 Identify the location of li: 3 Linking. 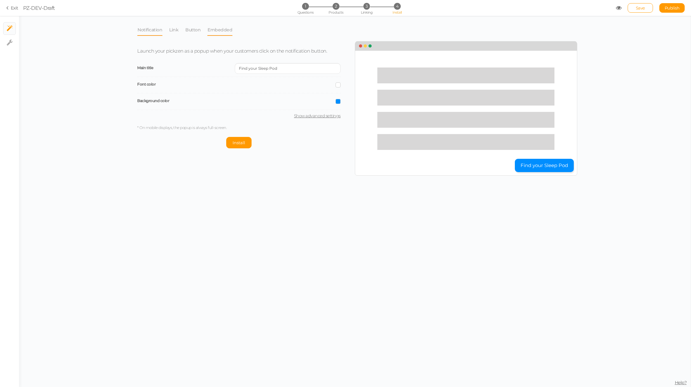
(366, 6).